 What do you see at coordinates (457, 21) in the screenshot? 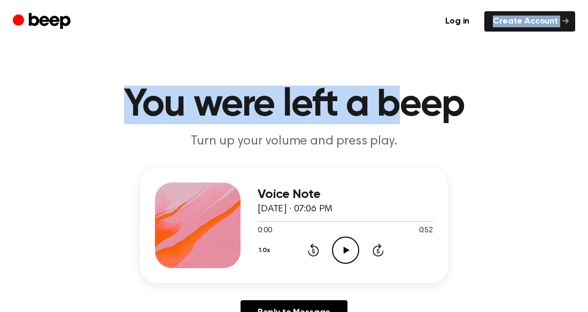
I see `a: Log in` at bounding box center [457, 21].